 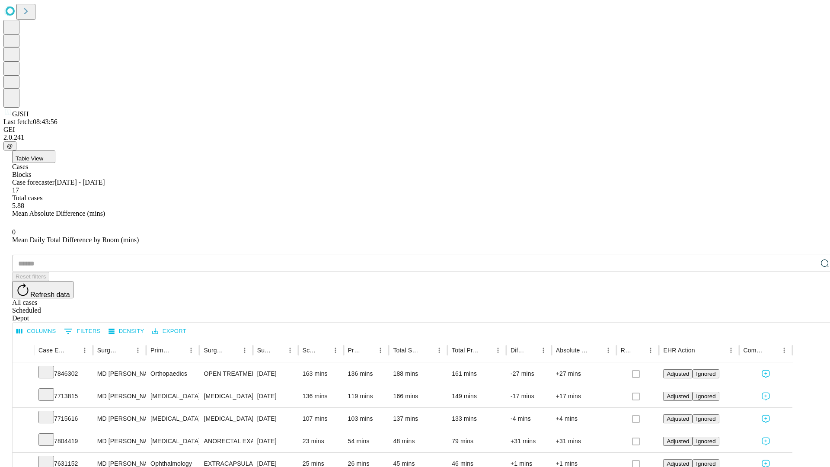 What do you see at coordinates (27, 198) in the screenshot?
I see `span: Total cases` at bounding box center [27, 198].